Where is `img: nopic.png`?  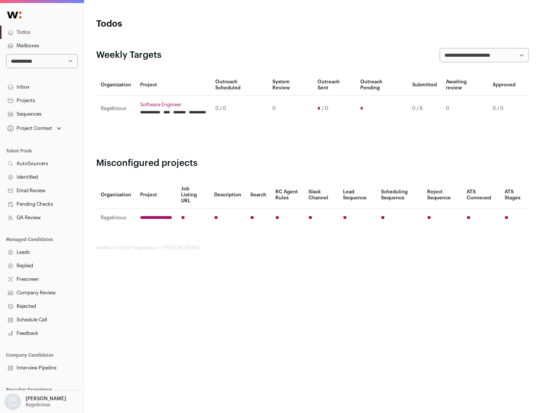
img: nopic.png is located at coordinates (13, 402).